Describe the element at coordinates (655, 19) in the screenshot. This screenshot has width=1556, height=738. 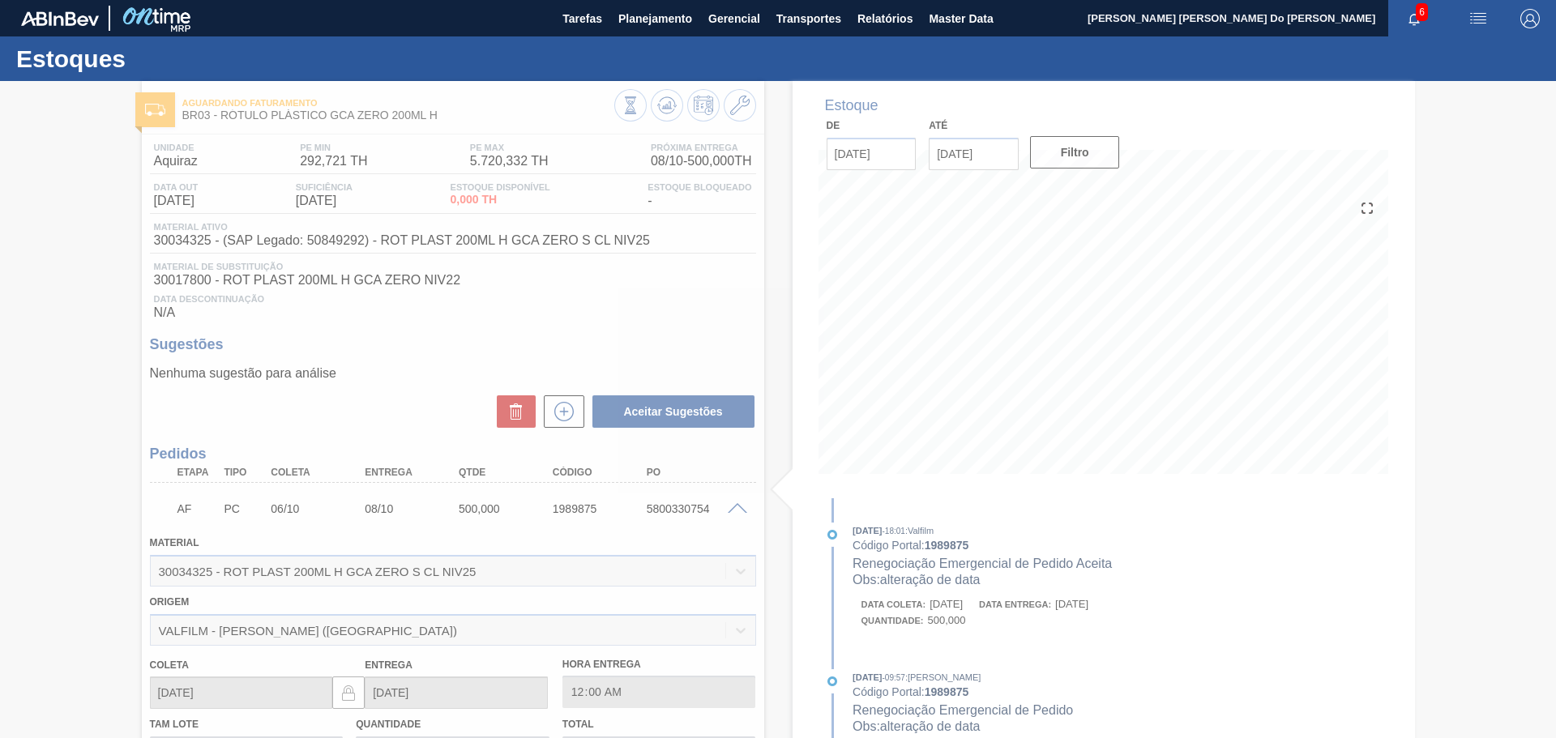
I see `span: Planejamento` at that location.